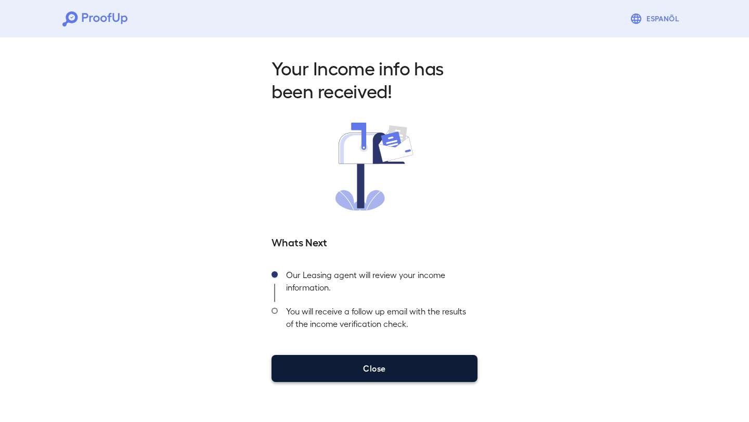 This screenshot has width=749, height=422. Describe the element at coordinates (374, 79) in the screenshot. I see `h2: Your Income info has been received!` at that location.